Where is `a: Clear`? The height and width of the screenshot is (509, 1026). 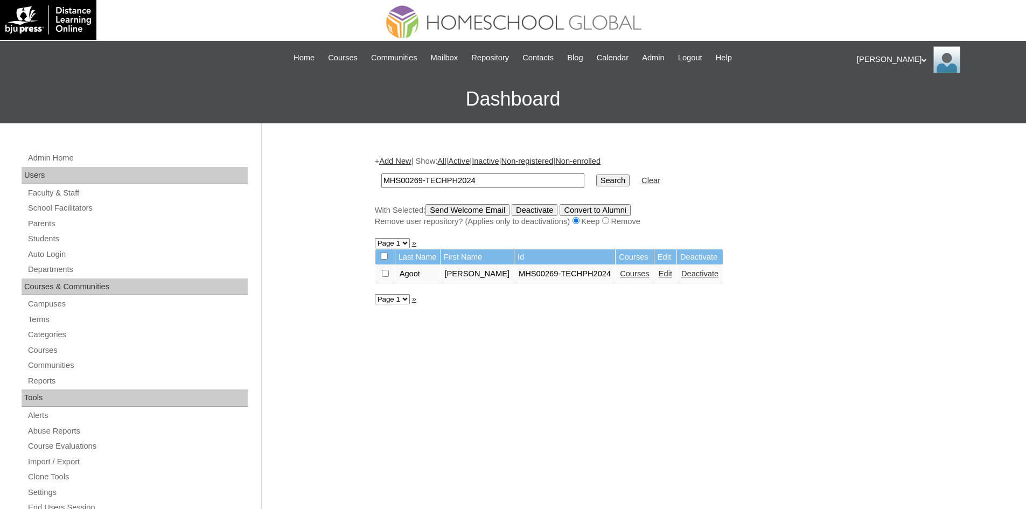 a: Clear is located at coordinates (651, 180).